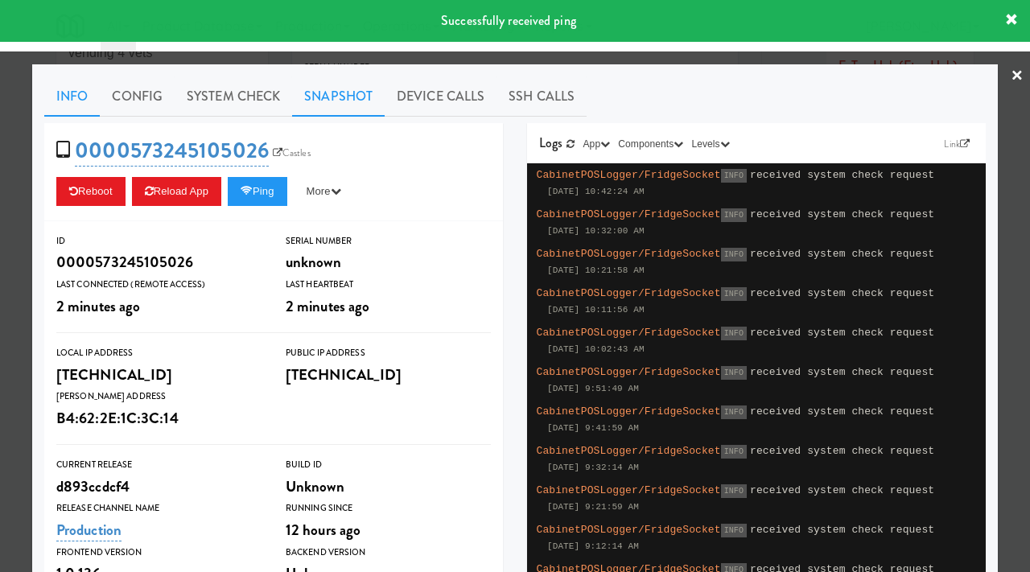 The image size is (1030, 572). I want to click on div: d893ccdcf4, so click(158, 487).